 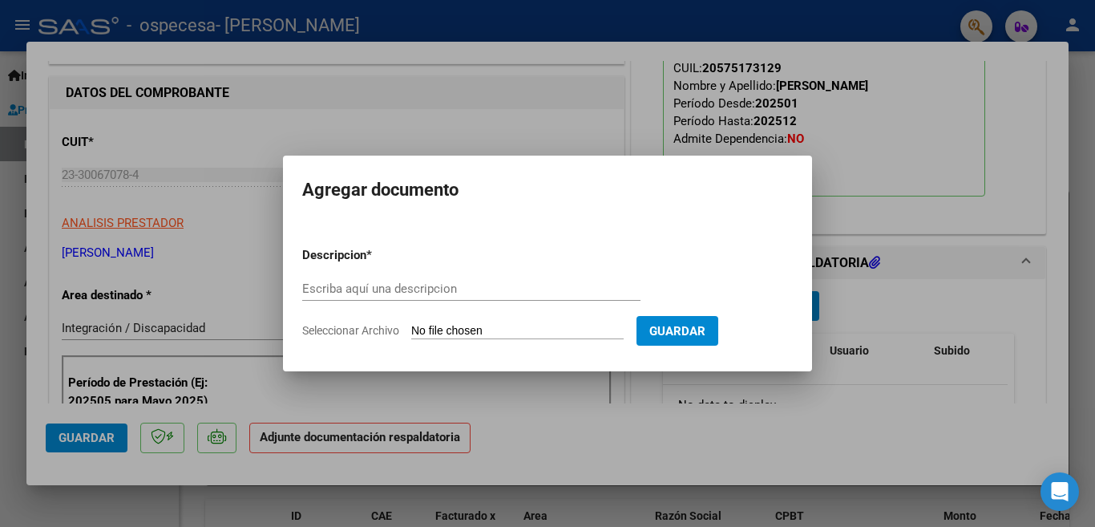 What do you see at coordinates (350, 330) in the screenshot?
I see `span: Seleccionar Archivo` at bounding box center [350, 330].